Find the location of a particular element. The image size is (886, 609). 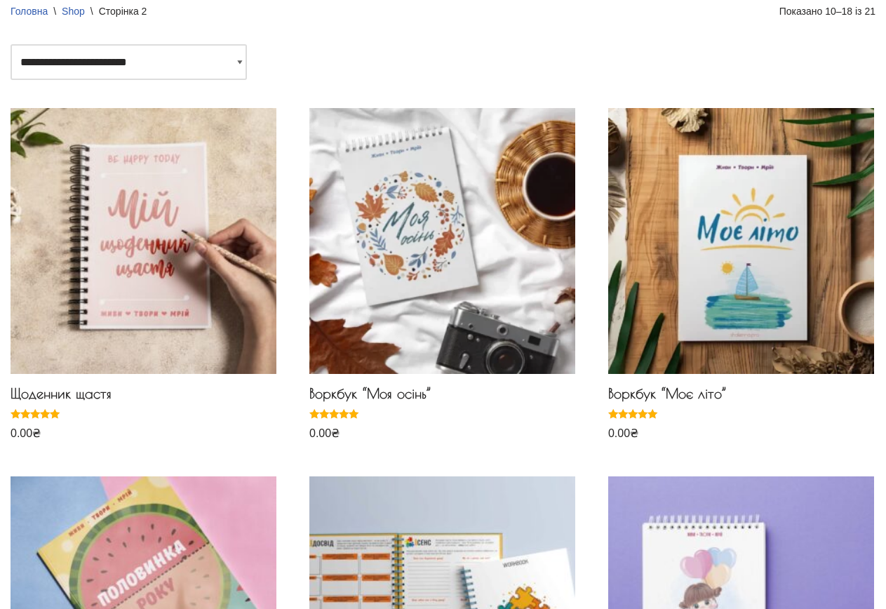

h2: Воркбук “Моя осінь” is located at coordinates (442, 397).